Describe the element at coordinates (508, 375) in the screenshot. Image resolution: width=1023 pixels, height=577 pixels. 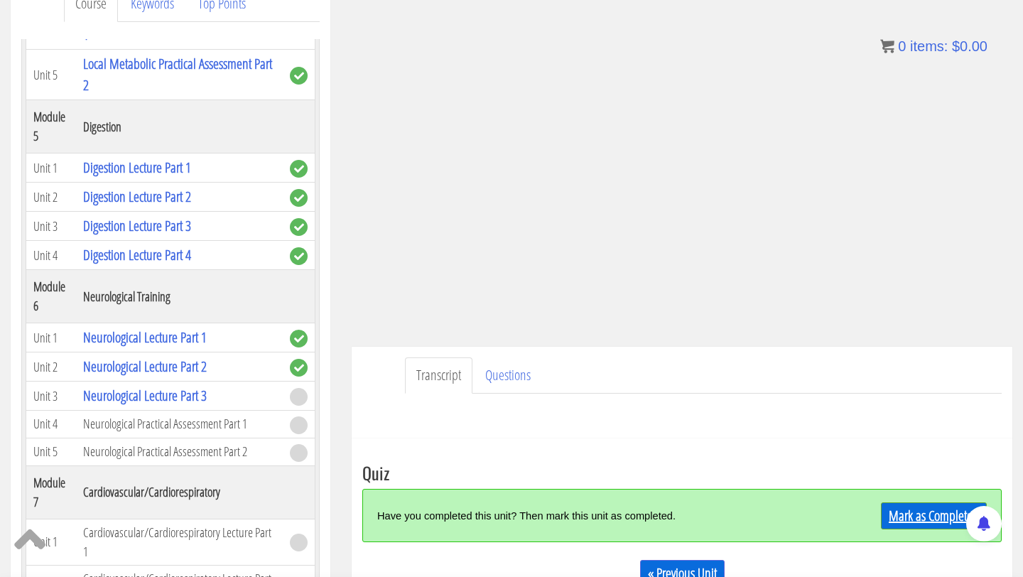
I see `a: Questions` at that location.